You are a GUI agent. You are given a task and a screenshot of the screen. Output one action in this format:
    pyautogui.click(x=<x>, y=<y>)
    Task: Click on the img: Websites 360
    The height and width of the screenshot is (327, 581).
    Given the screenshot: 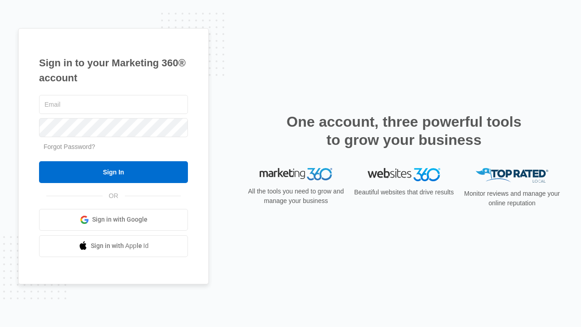 What is the action you would take?
    pyautogui.click(x=404, y=174)
    